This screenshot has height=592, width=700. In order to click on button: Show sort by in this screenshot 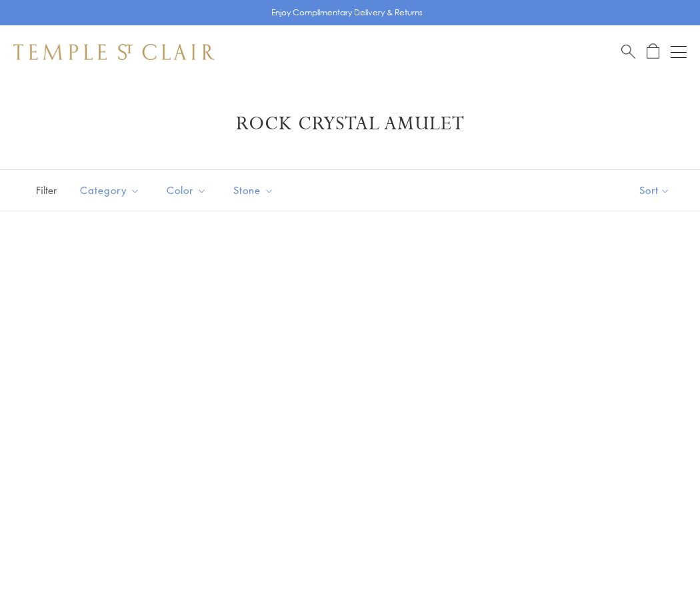, I will do `click(655, 190)`.